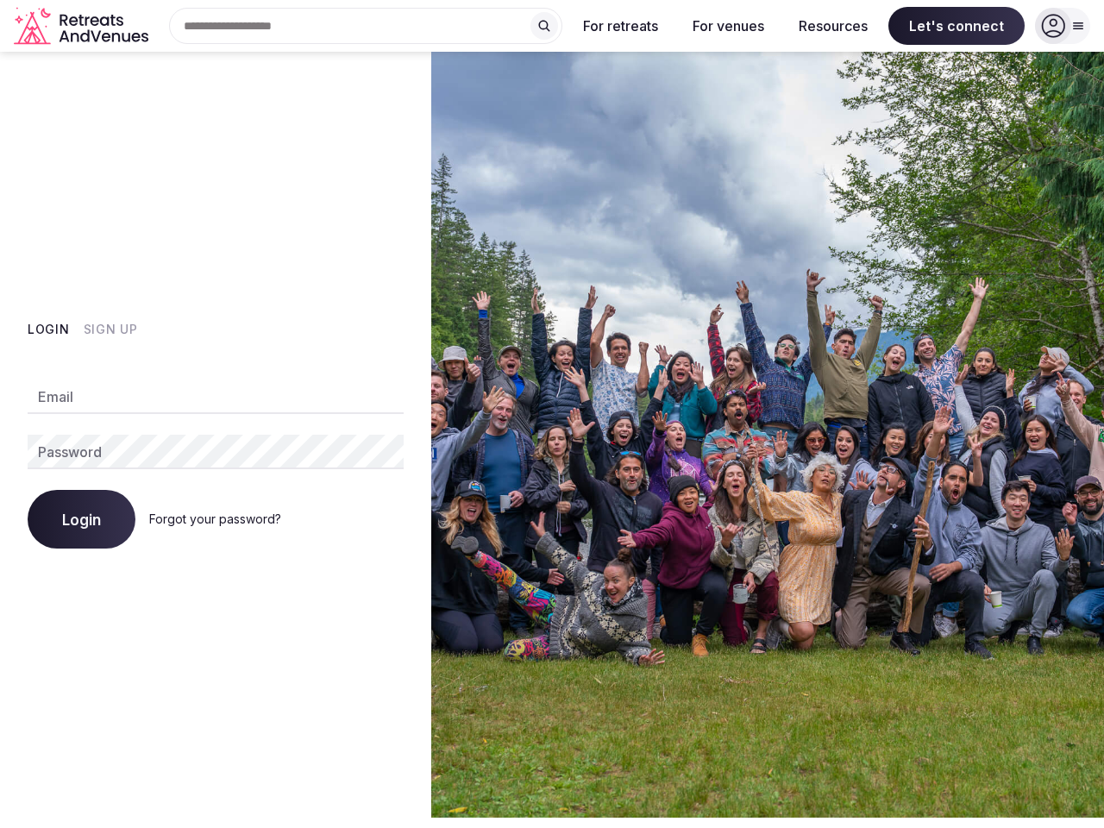 The height and width of the screenshot is (828, 1104). Describe the element at coordinates (215, 518) in the screenshot. I see `a: Forgot your password?` at that location.